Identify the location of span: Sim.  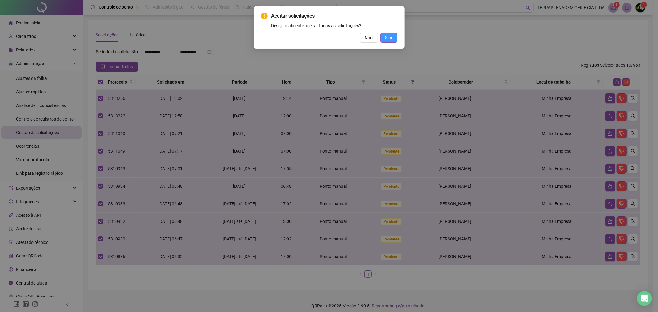
(389, 38).